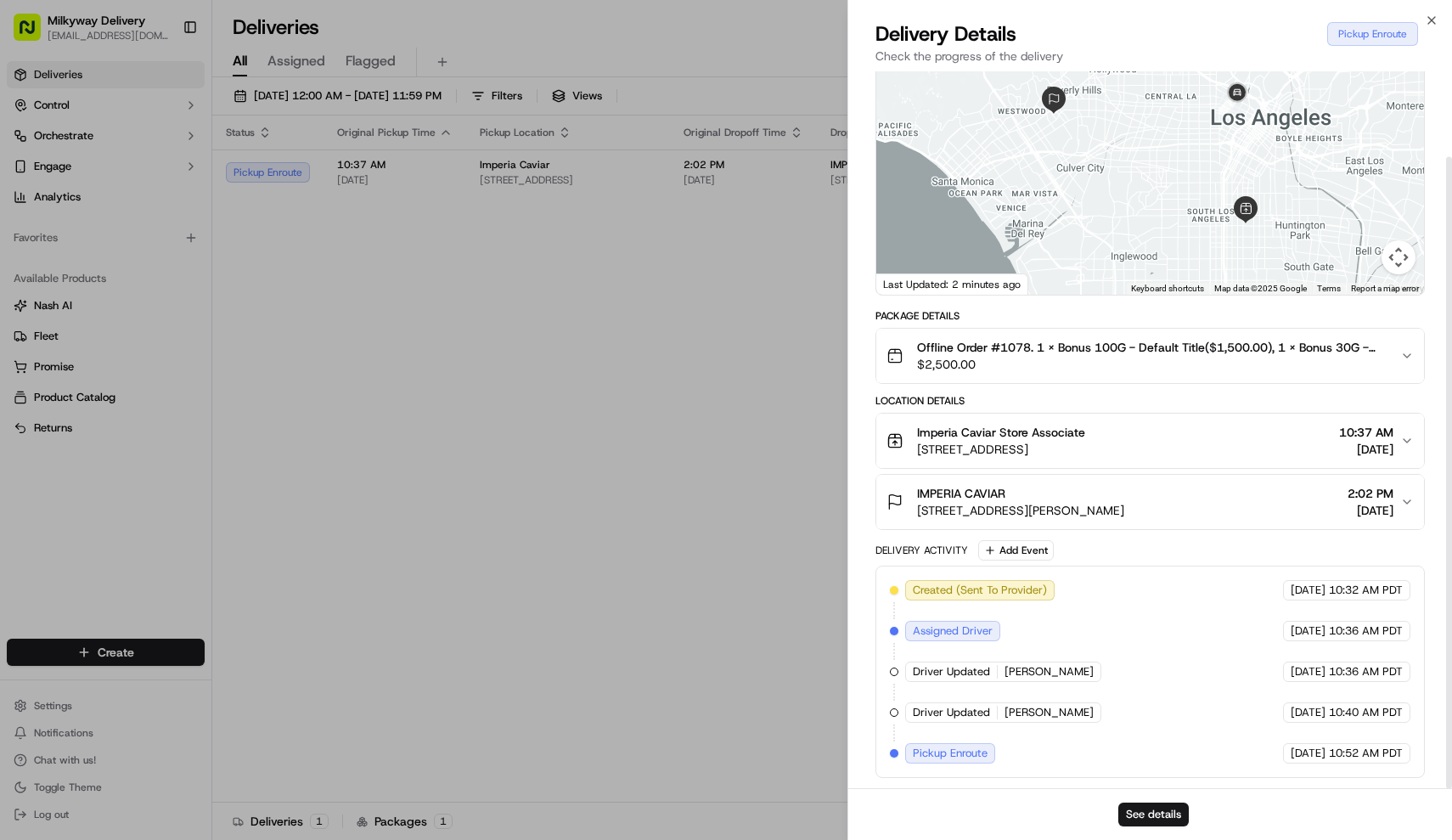  I want to click on span: Assigned Driver, so click(953, 631).